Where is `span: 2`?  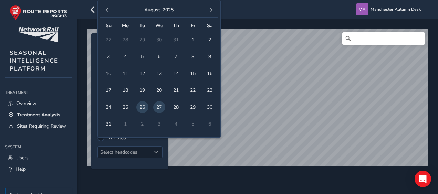
span: 2 is located at coordinates (210, 40).